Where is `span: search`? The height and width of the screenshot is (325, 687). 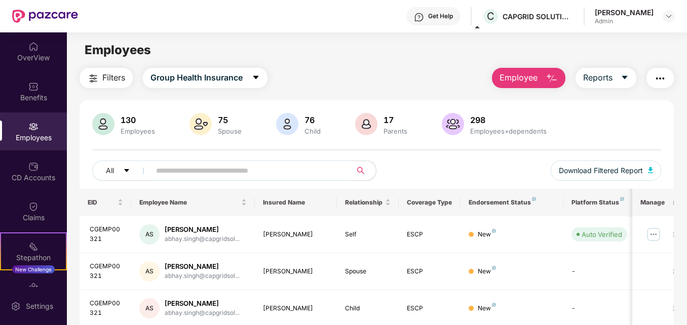 span: search is located at coordinates (361, 171).